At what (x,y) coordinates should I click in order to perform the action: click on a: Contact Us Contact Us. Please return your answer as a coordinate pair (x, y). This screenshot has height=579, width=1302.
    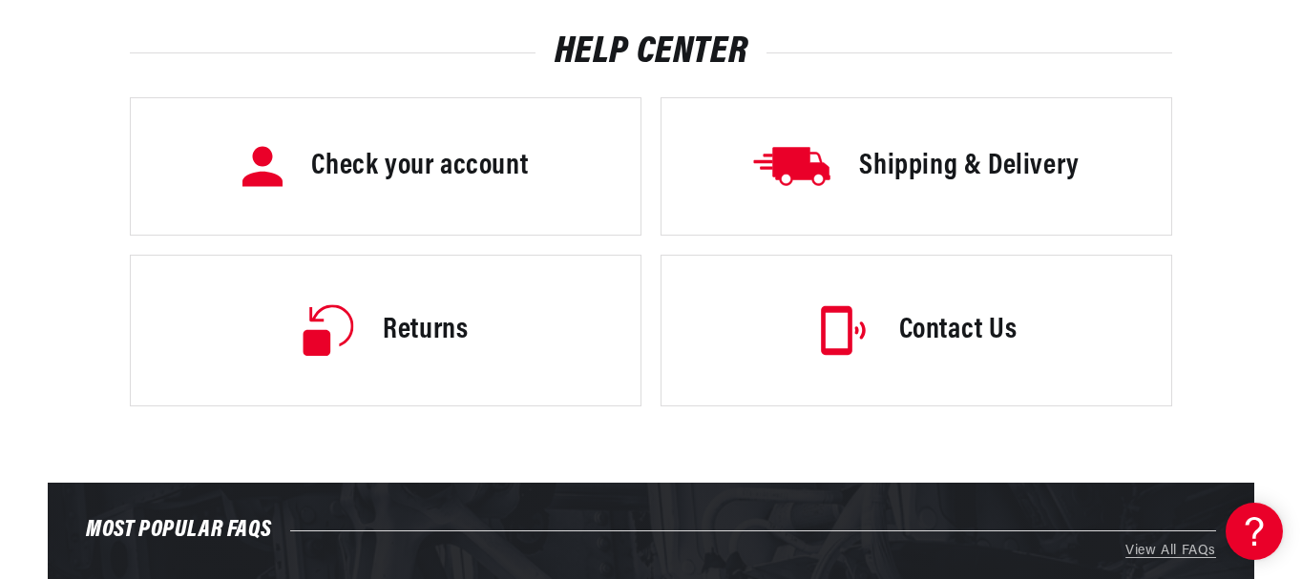
    Looking at the image, I should click on (916, 330).